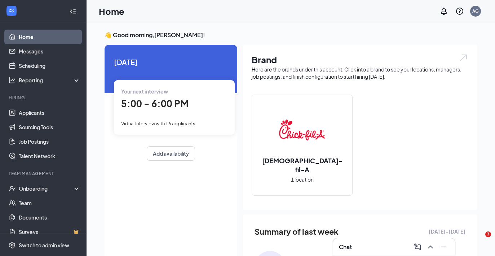 The image size is (495, 256). Describe the element at coordinates (302, 130) in the screenshot. I see `img: Chick-fil-A` at that location.